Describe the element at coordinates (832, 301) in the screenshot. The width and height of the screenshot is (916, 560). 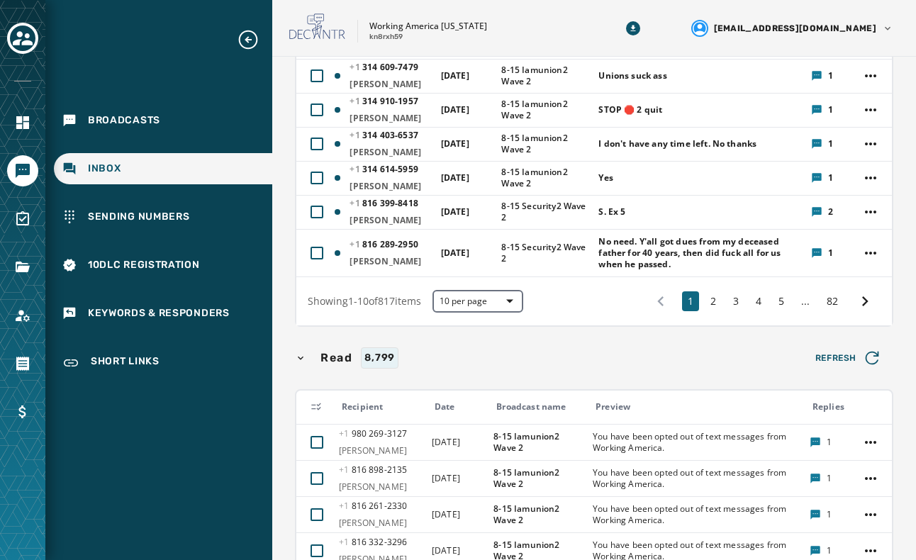
I see `button: 82` at that location.